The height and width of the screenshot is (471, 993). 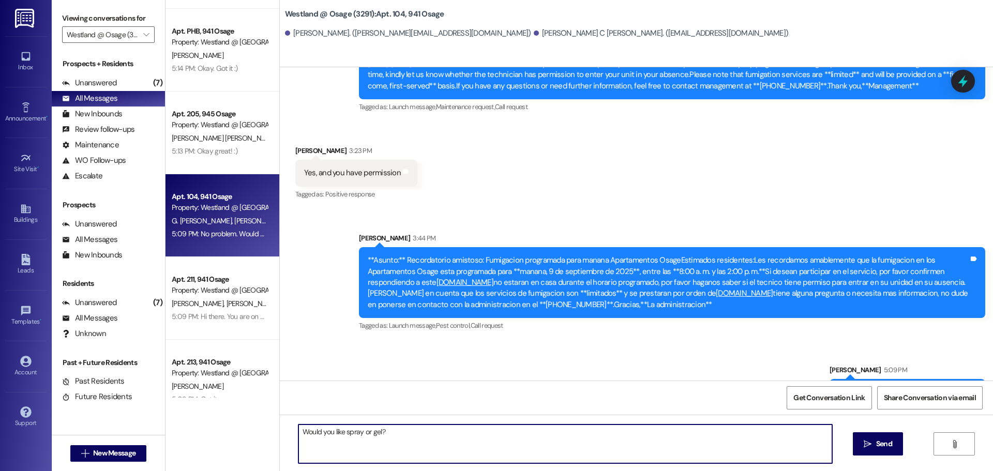 I want to click on div: WO Follow-ups, so click(x=94, y=160).